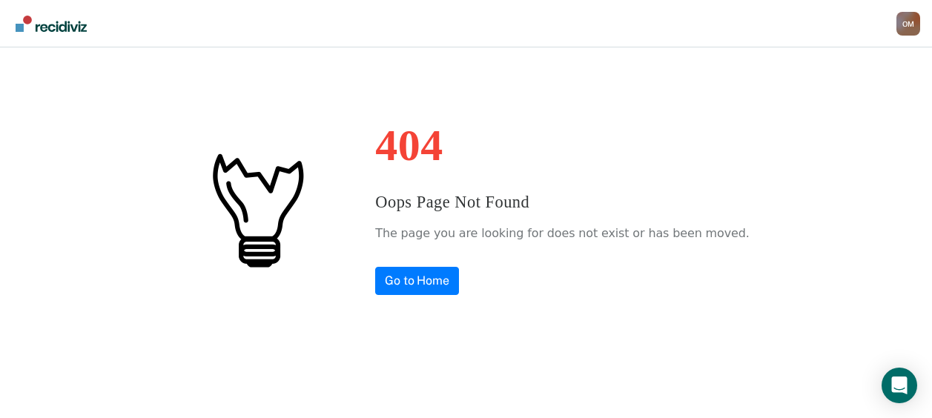 This screenshot has width=932, height=418. I want to click on img: Recidiviz, so click(51, 24).